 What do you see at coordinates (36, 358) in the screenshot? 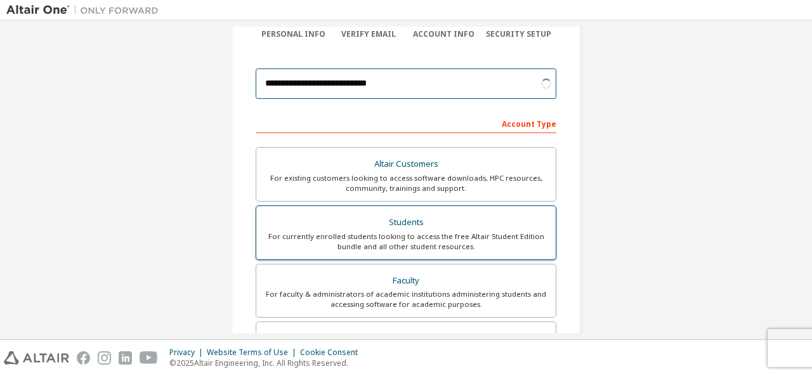
I see `img: altair_logo.svg` at bounding box center [36, 358].